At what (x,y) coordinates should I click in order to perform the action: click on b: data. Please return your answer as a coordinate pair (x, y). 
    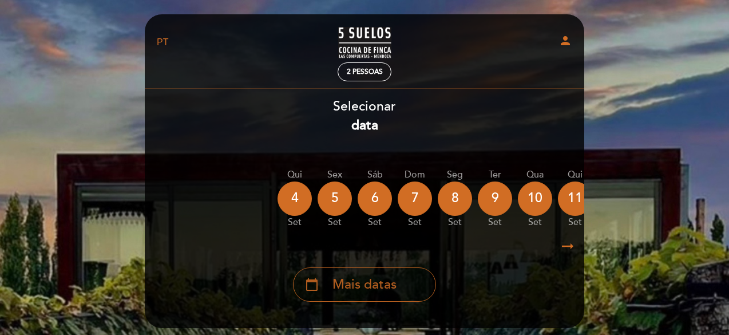
    Looking at the image, I should click on (365, 125).